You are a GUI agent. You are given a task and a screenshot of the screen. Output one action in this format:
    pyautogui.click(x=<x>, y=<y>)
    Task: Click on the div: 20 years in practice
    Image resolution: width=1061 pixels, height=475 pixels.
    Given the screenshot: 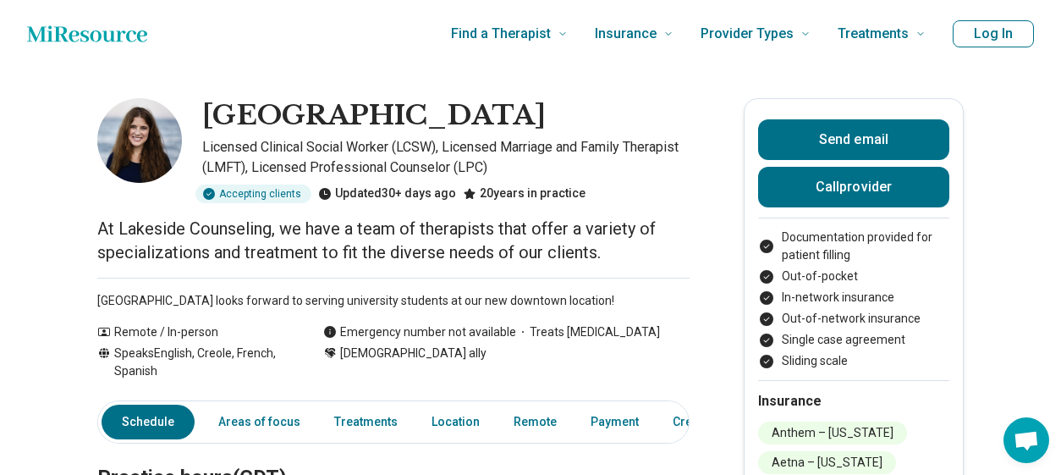 What is the action you would take?
    pyautogui.click(x=524, y=194)
    